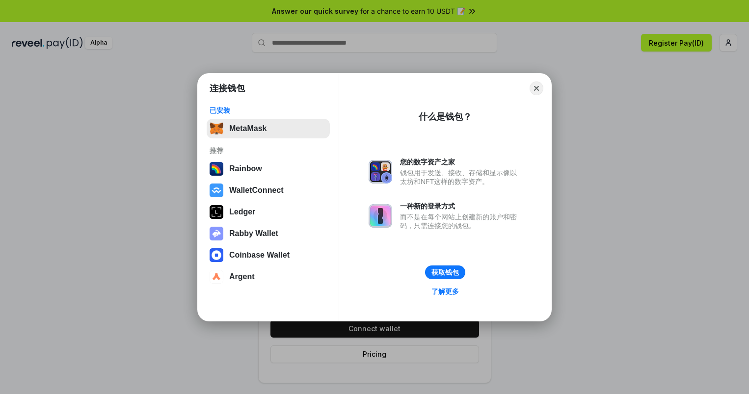 Image resolution: width=749 pixels, height=394 pixels. I want to click on div: 获取钱包, so click(445, 272).